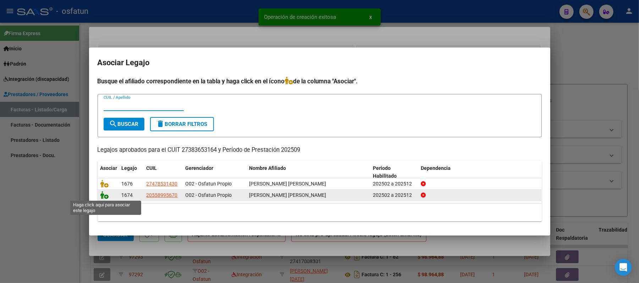 The width and height of the screenshot is (639, 283). Describe the element at coordinates (320, 63) in the screenshot. I see `h2: Asociar Legajo` at that location.